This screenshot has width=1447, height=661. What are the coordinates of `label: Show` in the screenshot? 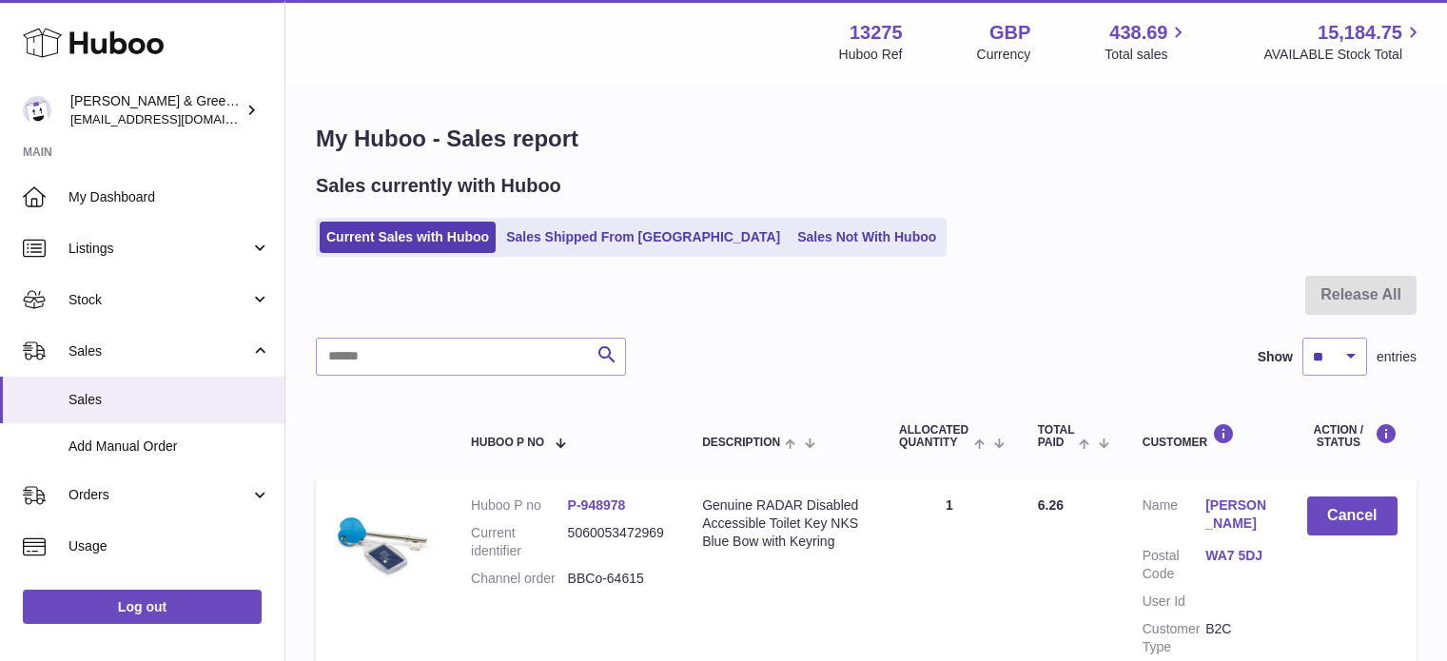 It's located at (1275, 357).